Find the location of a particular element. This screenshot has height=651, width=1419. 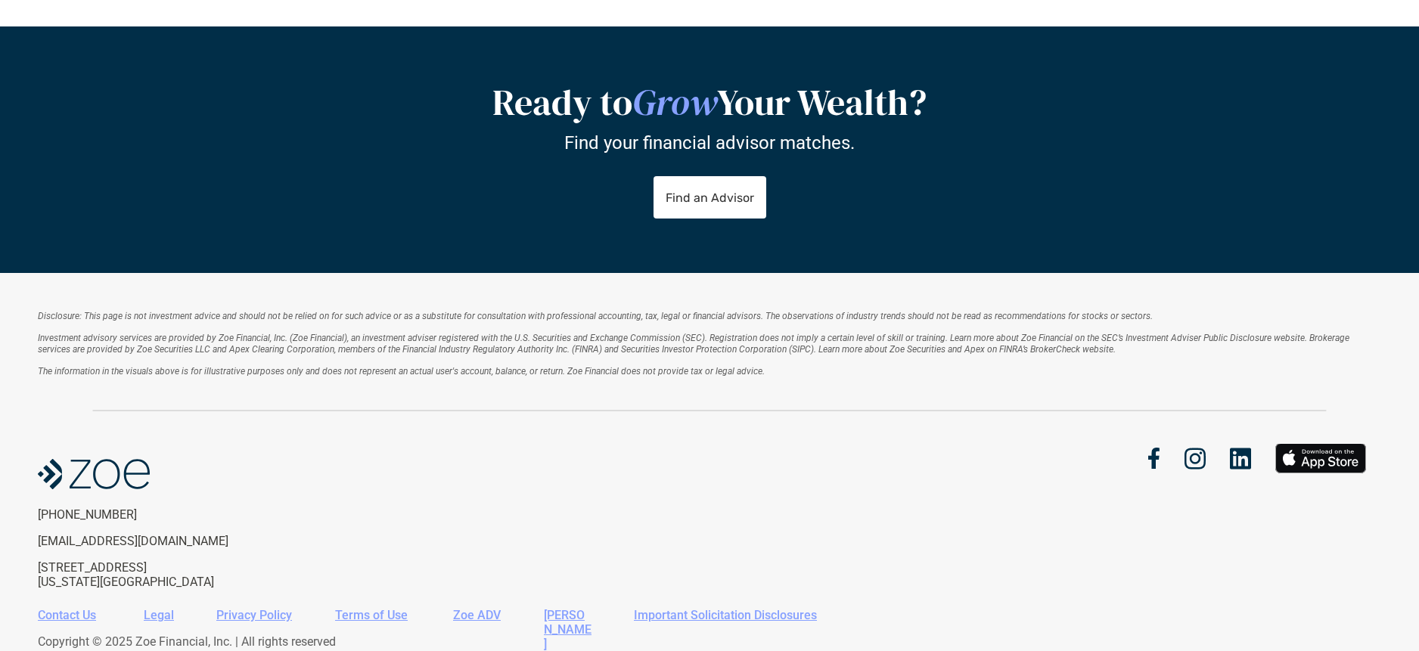

a: Zoe ADV is located at coordinates (476, 615).